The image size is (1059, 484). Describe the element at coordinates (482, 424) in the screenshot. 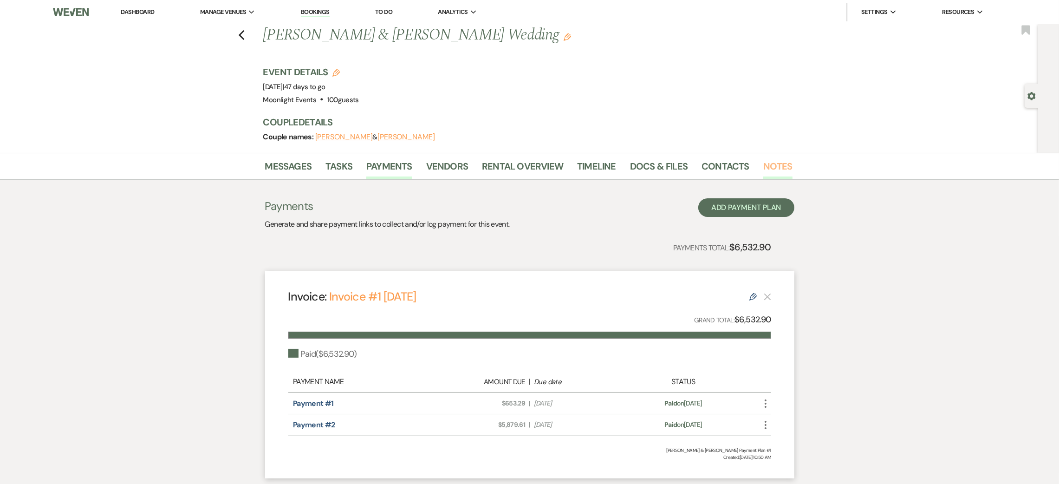

I see `span: $5,879.61` at that location.